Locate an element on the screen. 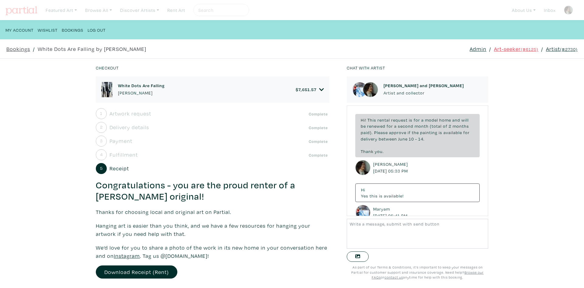 This screenshot has width=584, height=288. span: delivery is located at coordinates (369, 138).